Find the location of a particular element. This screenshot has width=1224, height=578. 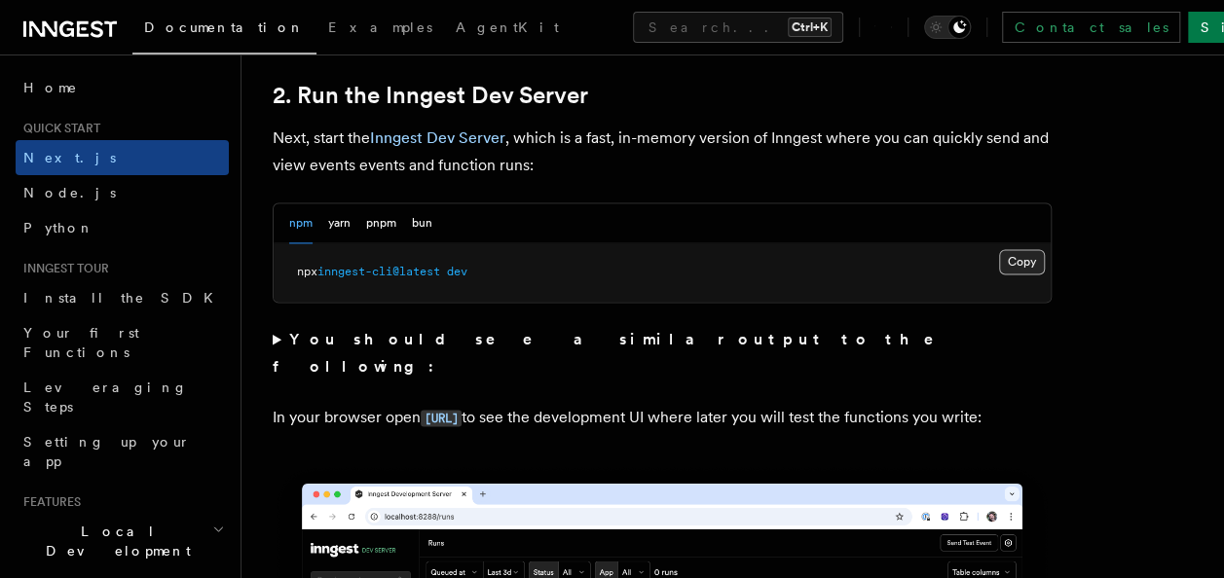

span: Setting up your app is located at coordinates (107, 452).